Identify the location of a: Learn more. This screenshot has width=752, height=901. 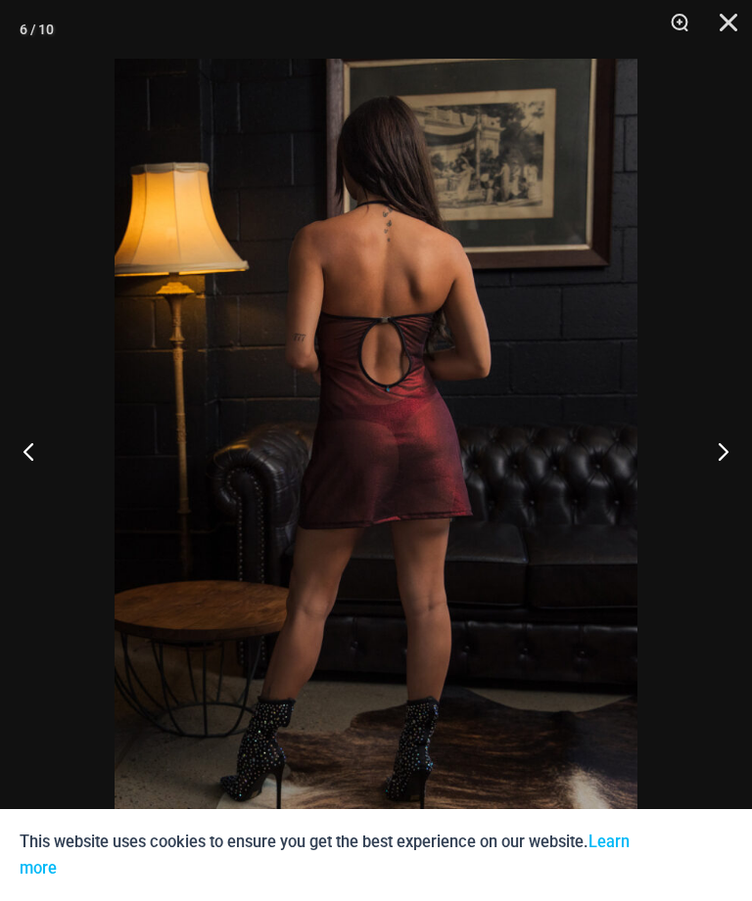
(324, 855).